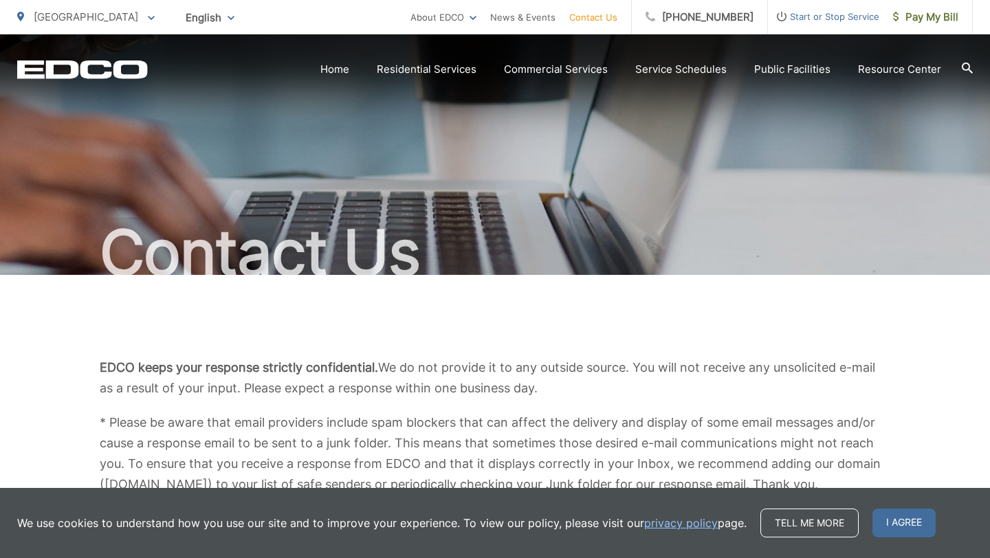  Describe the element at coordinates (495, 454) in the screenshot. I see `p: * Please be aware that email providers include spam blockers that can affect the delivery and dis...` at that location.